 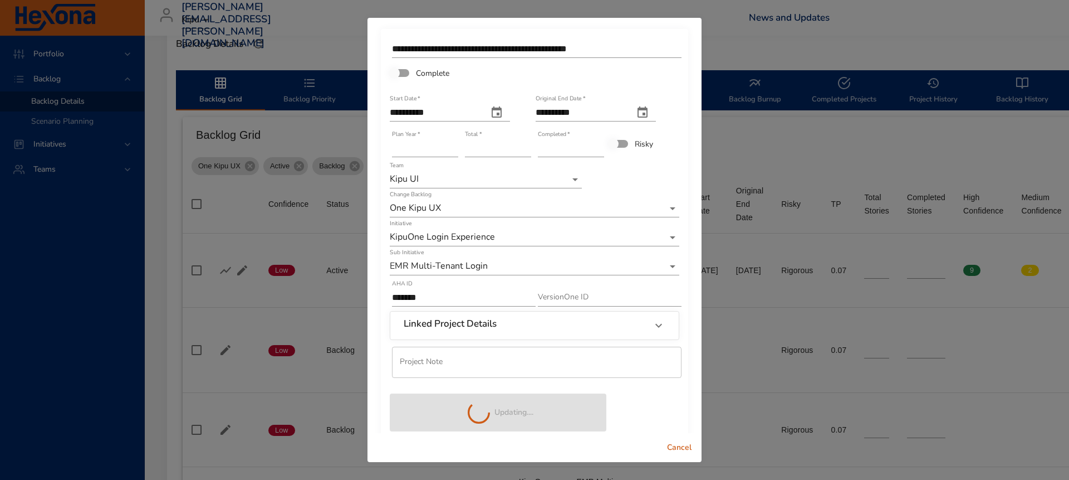 I want to click on label: Original End Date, so click(x=560, y=99).